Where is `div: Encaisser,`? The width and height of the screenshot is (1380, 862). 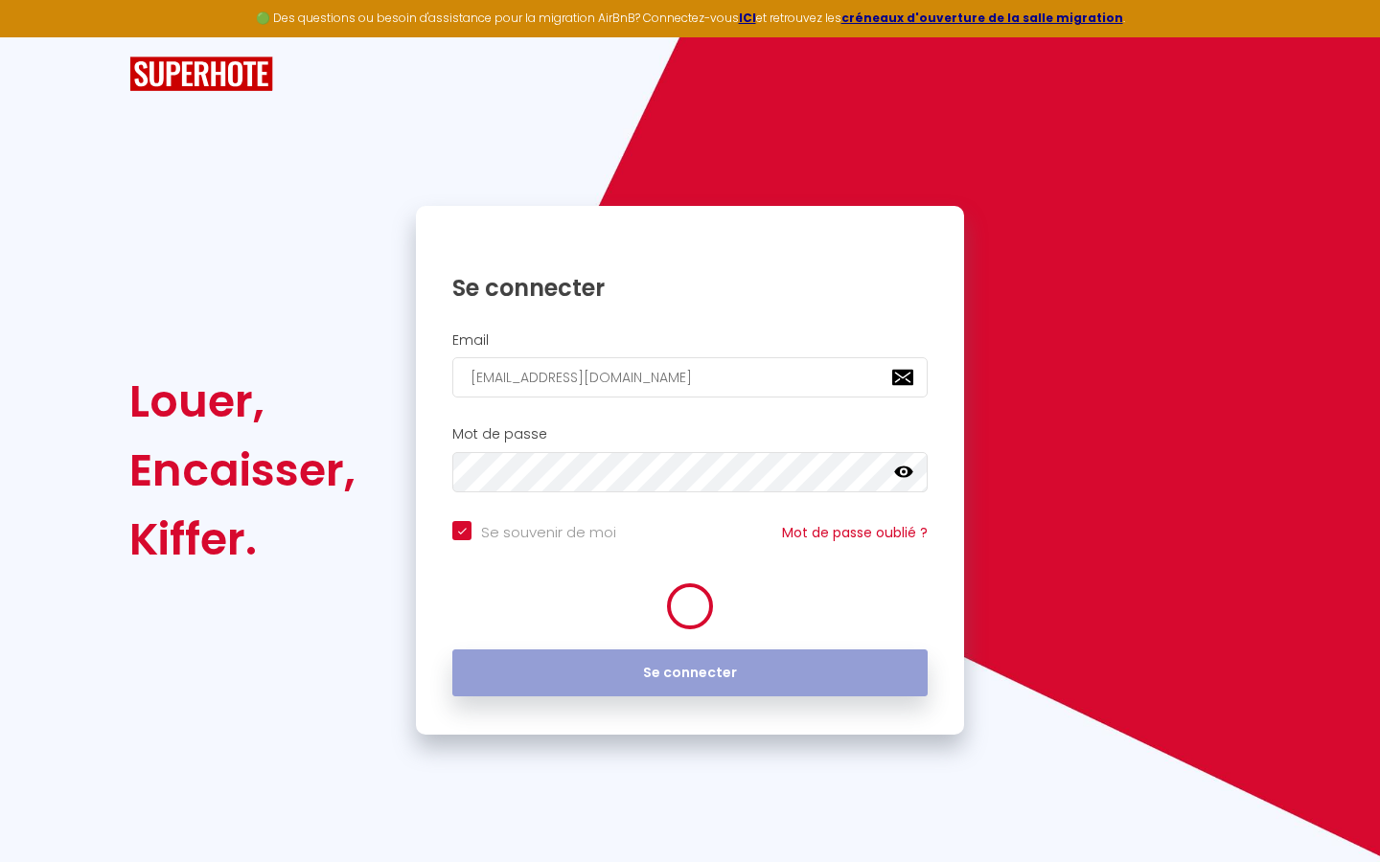
div: Encaisser, is located at coordinates (242, 470).